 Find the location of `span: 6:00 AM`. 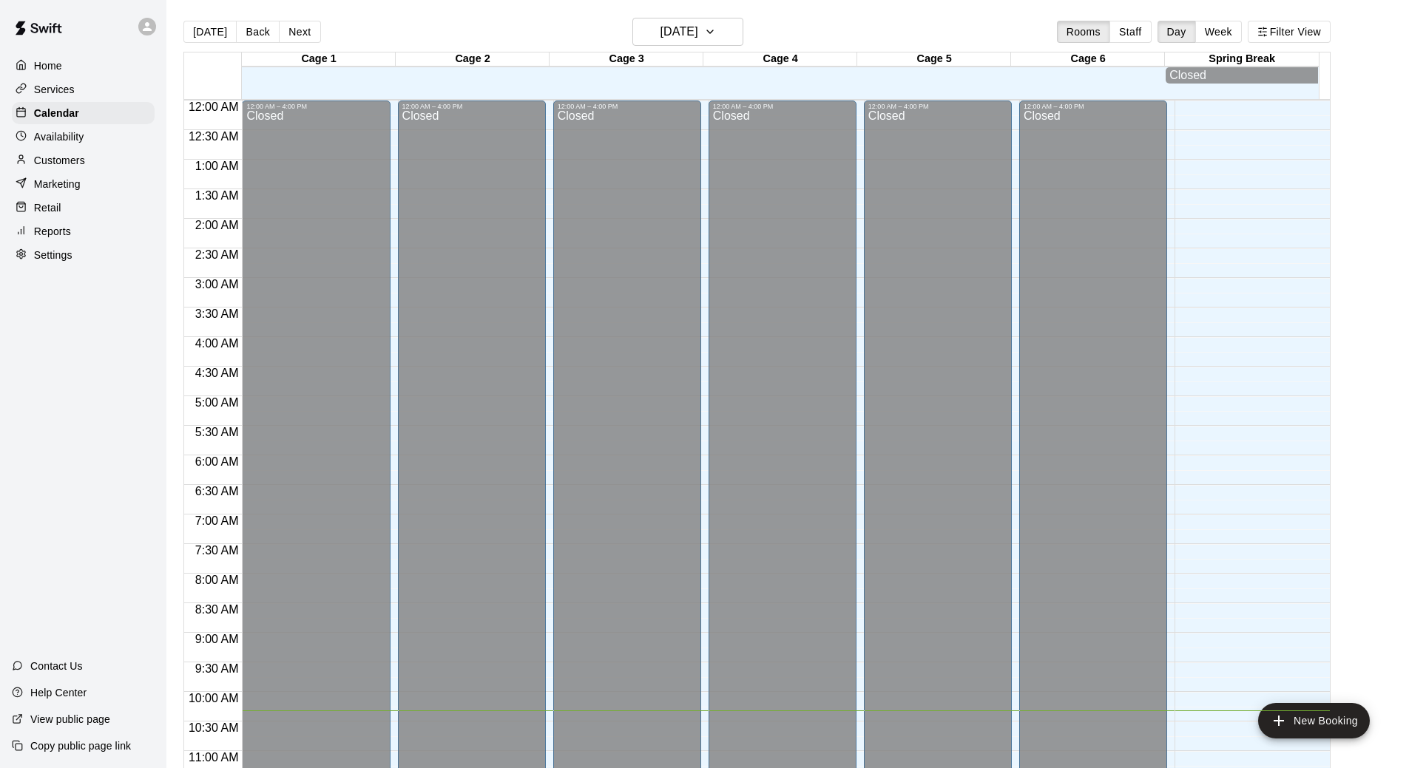

span: 6:00 AM is located at coordinates (217, 462).